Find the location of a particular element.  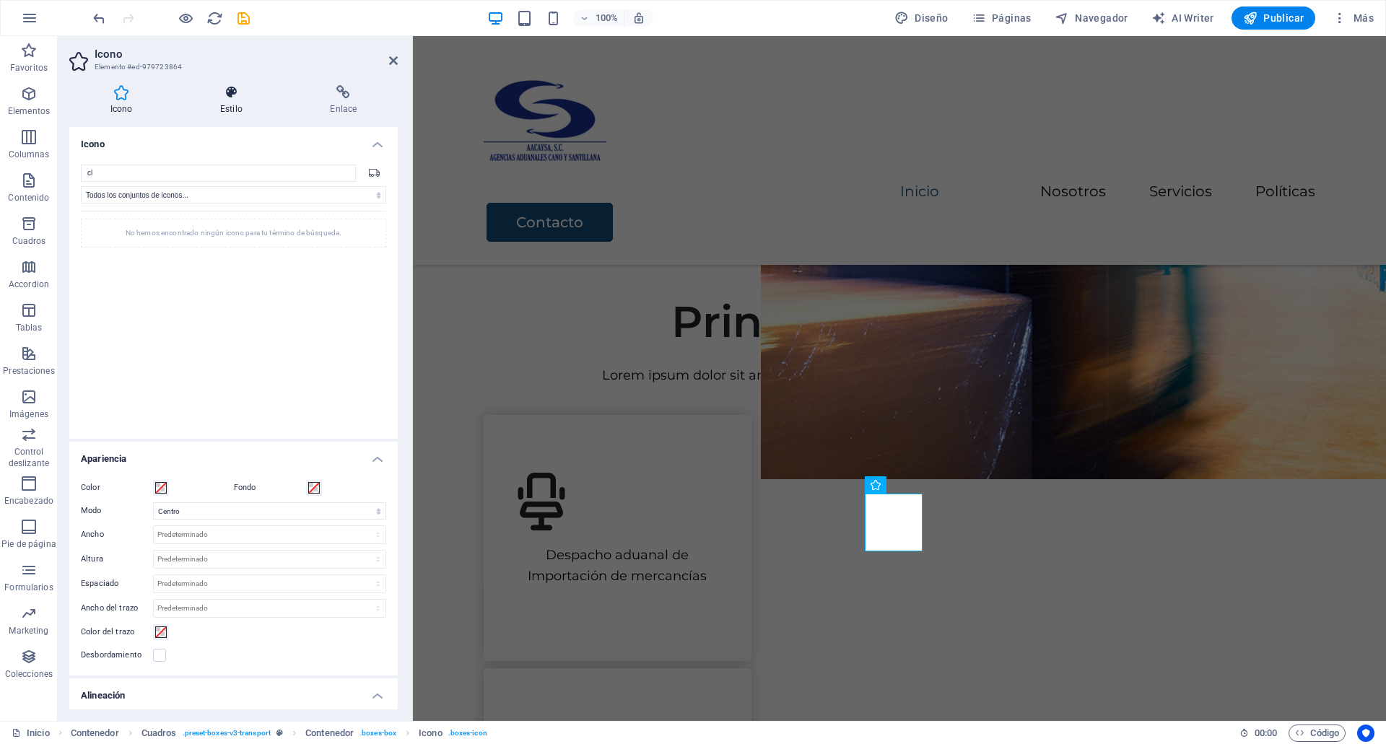

p: Favoritos is located at coordinates (29, 68).